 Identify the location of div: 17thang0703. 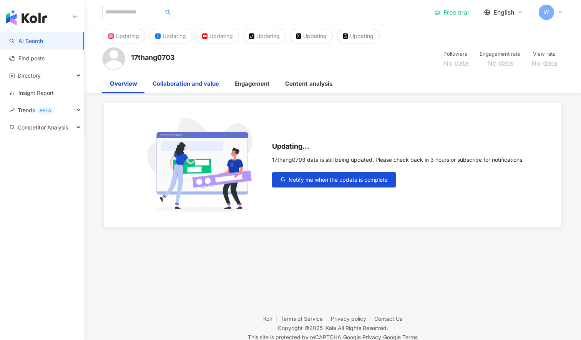
(153, 57).